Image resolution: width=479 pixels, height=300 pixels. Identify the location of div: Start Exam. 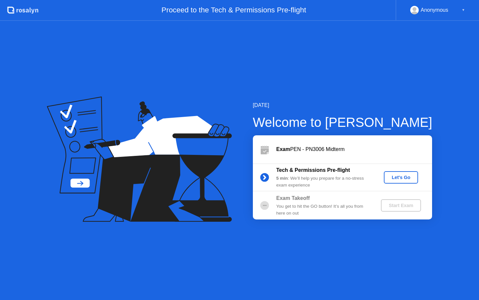
(400, 205).